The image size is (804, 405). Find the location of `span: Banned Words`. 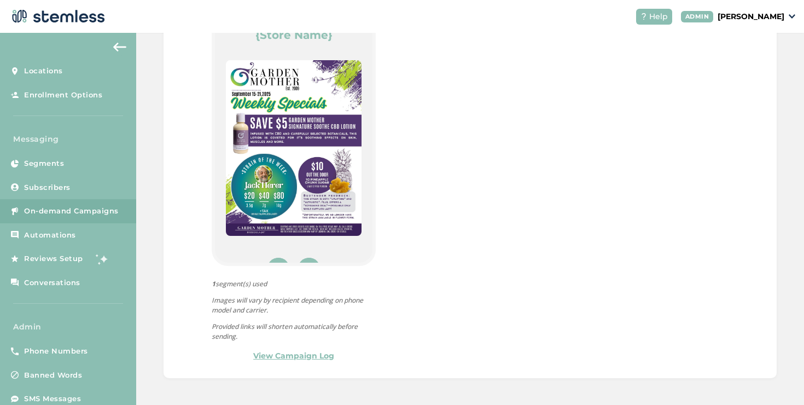

span: Banned Words is located at coordinates (53, 375).